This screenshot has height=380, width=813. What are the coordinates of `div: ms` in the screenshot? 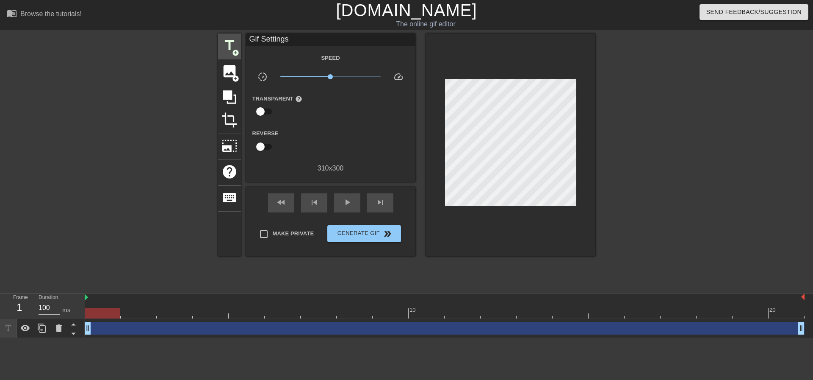 It's located at (66, 310).